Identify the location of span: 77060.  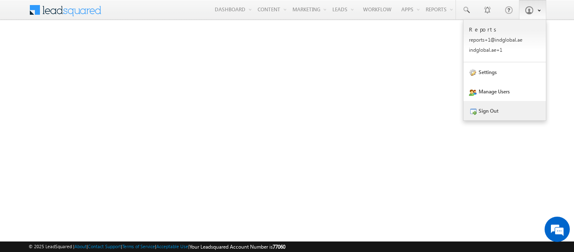
(279, 246).